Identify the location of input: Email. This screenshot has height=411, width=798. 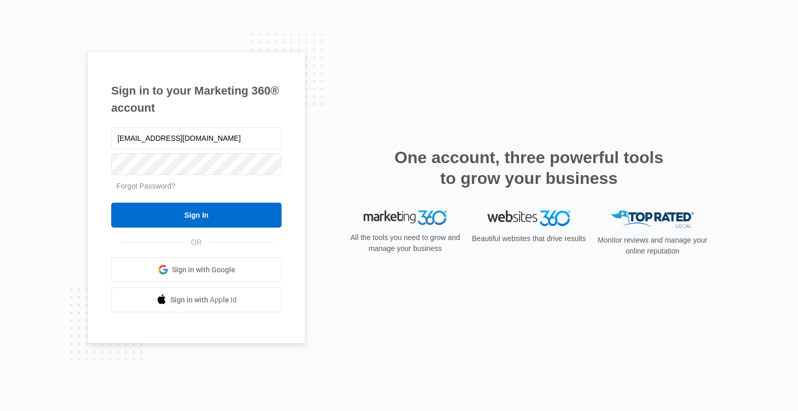
(196, 138).